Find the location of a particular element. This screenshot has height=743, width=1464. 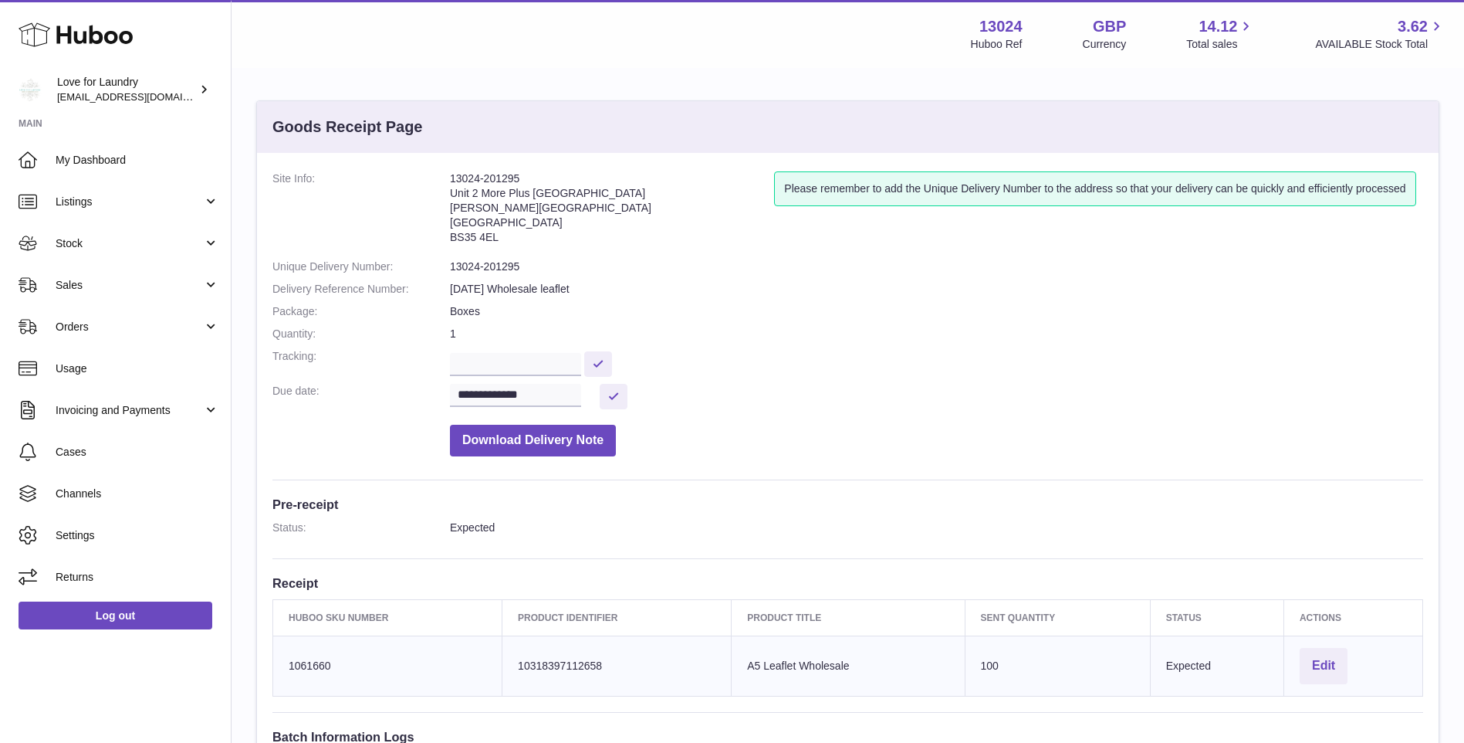

th: Sent Quantity is located at coordinates (1058, 617).